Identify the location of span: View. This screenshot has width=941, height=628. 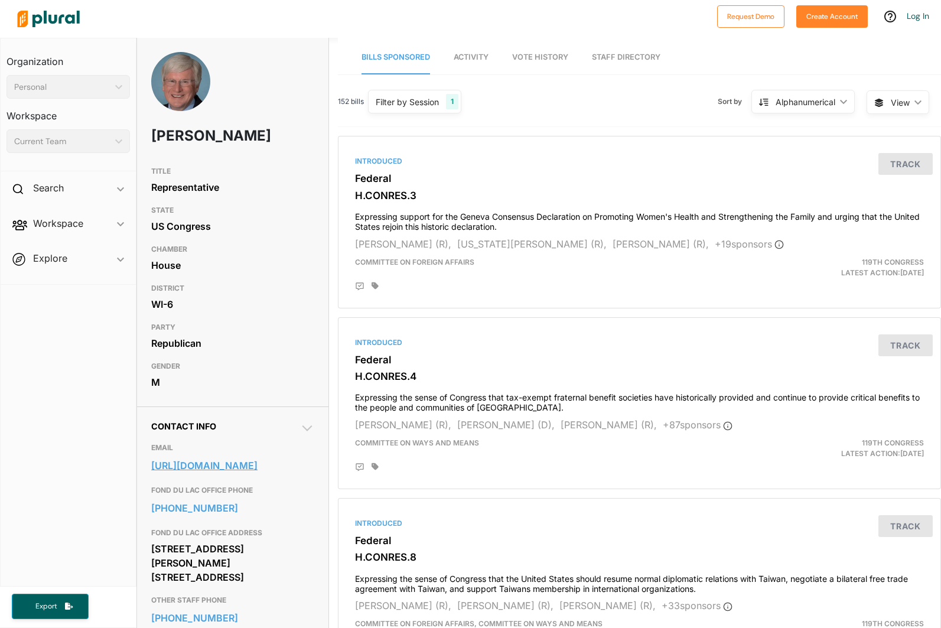
(900, 102).